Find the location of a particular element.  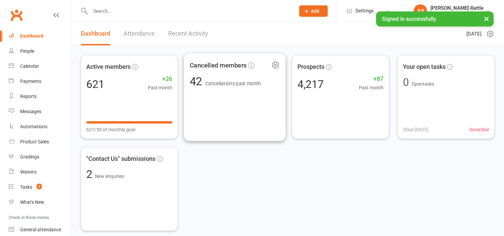

span: "Contact Us" submissions is located at coordinates (121, 159).